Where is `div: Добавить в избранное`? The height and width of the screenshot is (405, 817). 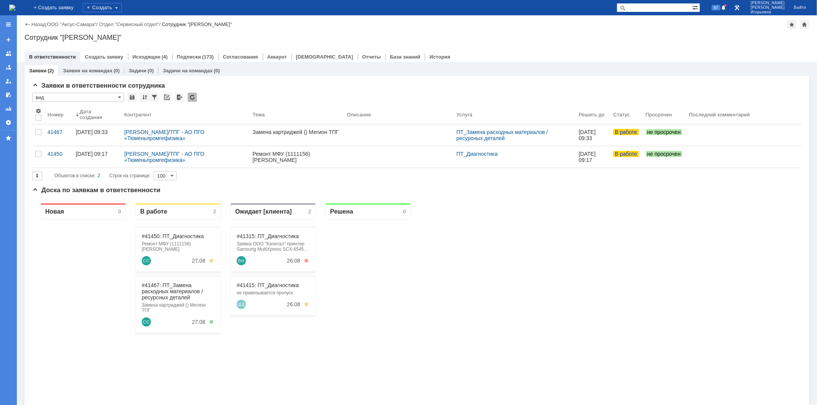
div: Добавить в избранное is located at coordinates (792, 25).